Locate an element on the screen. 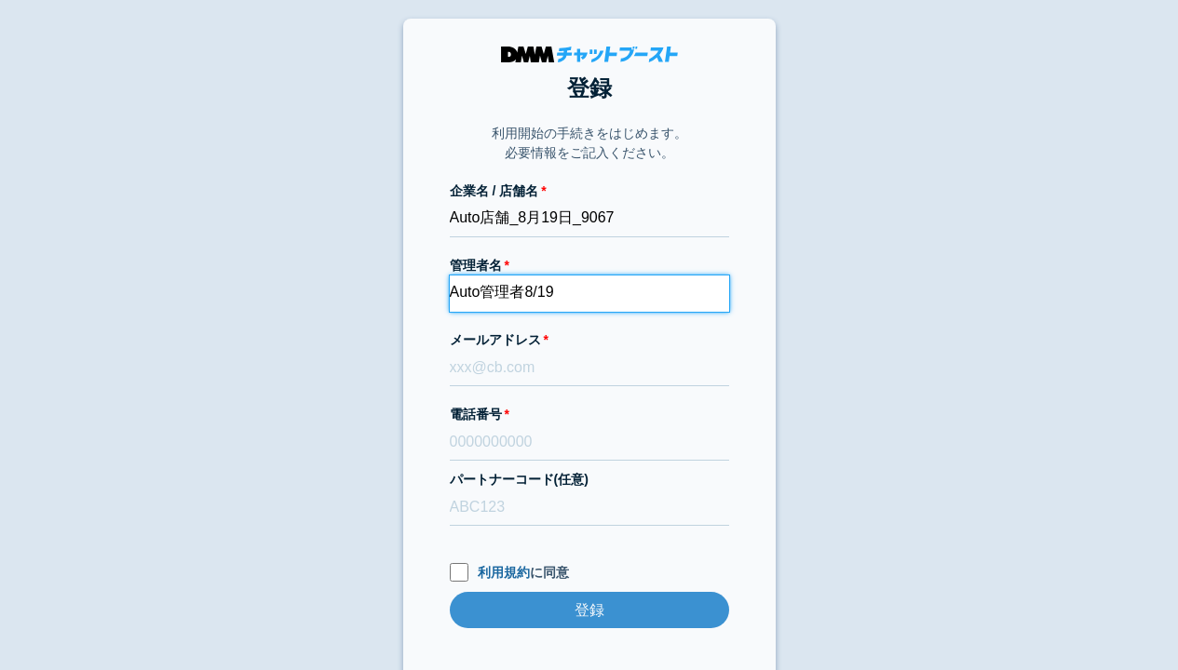  input: 会話 太郎 is located at coordinates (589, 293).